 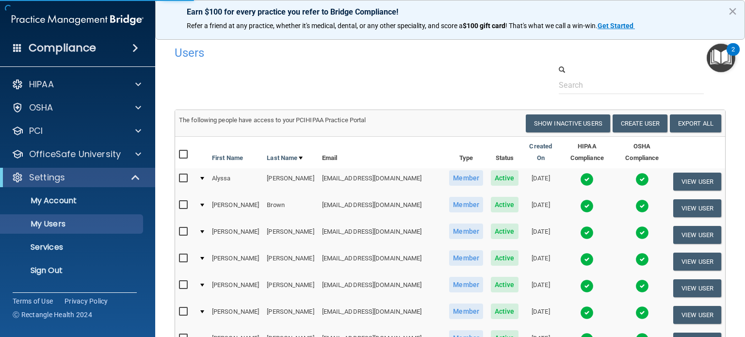 What do you see at coordinates (76, 178) in the screenshot?
I see `a: Settings` at bounding box center [76, 178].